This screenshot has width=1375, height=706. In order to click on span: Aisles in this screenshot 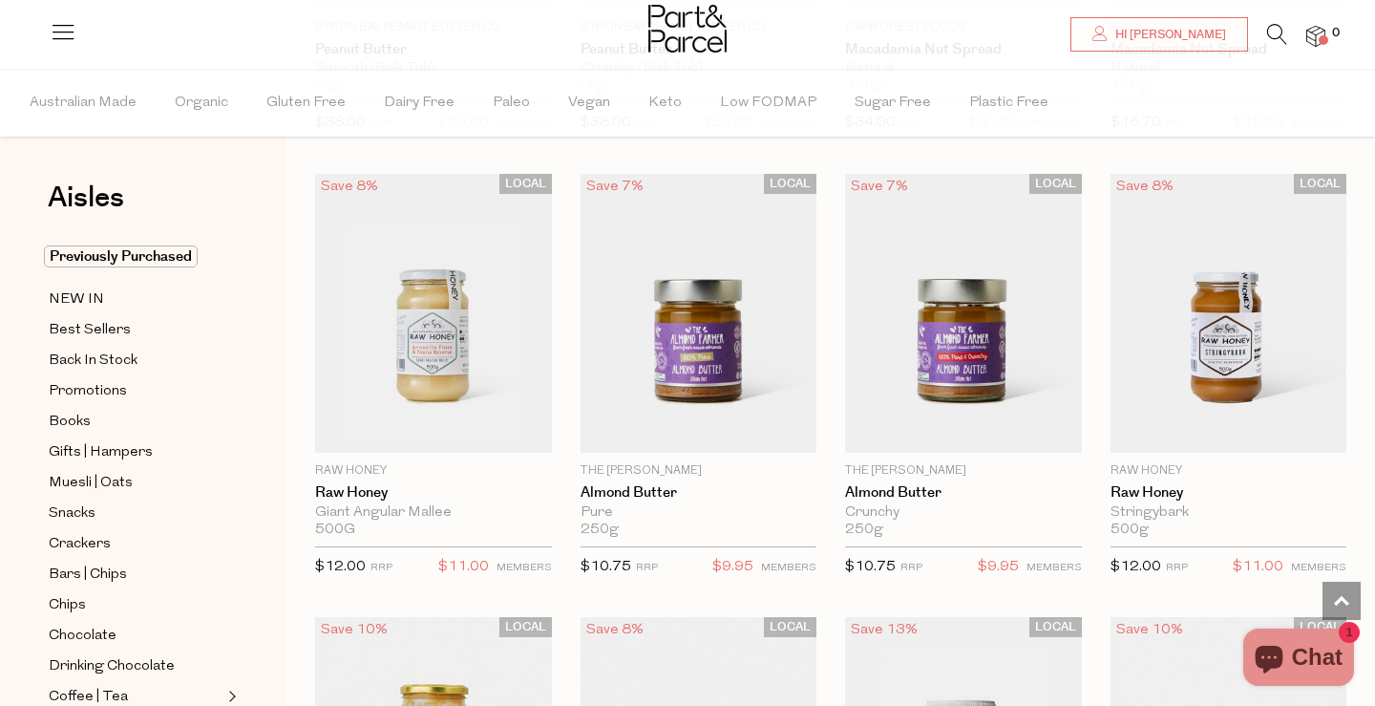, I will do `click(86, 198)`.